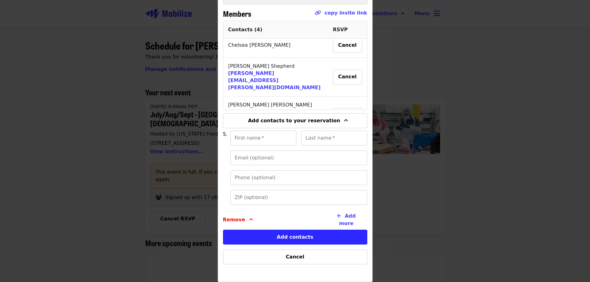 This screenshot has height=282, width=590. What do you see at coordinates (341, 15) in the screenshot?
I see `span: Click to copy link!` at bounding box center [341, 15].